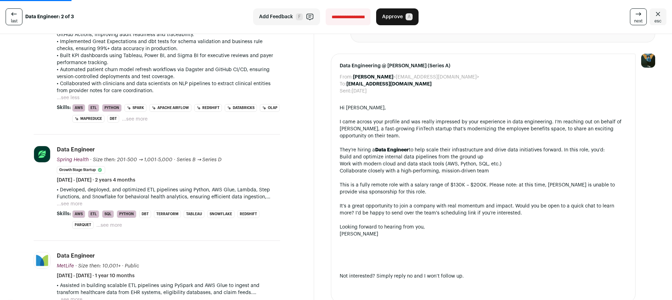 The height and width of the screenshot is (300, 672). I want to click on p: • Assisted in building scalable ETL pipelines using PySpark and AWS Glue to ingest and transform ..., so click(168, 289).